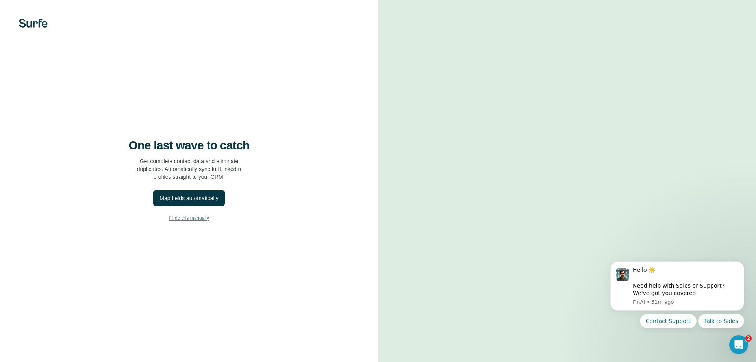 The width and height of the screenshot is (756, 362). I want to click on button: Quick reply: Talk to Sales, so click(122, 67).